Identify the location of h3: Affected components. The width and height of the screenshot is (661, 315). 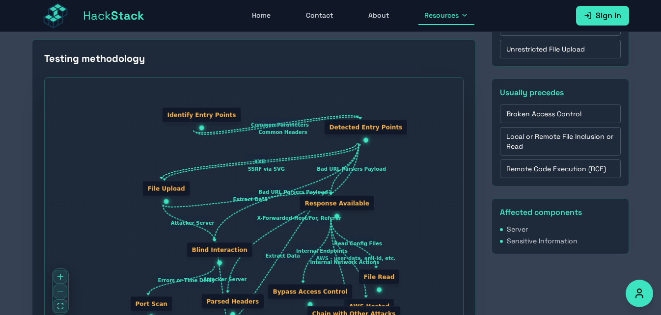
(560, 213).